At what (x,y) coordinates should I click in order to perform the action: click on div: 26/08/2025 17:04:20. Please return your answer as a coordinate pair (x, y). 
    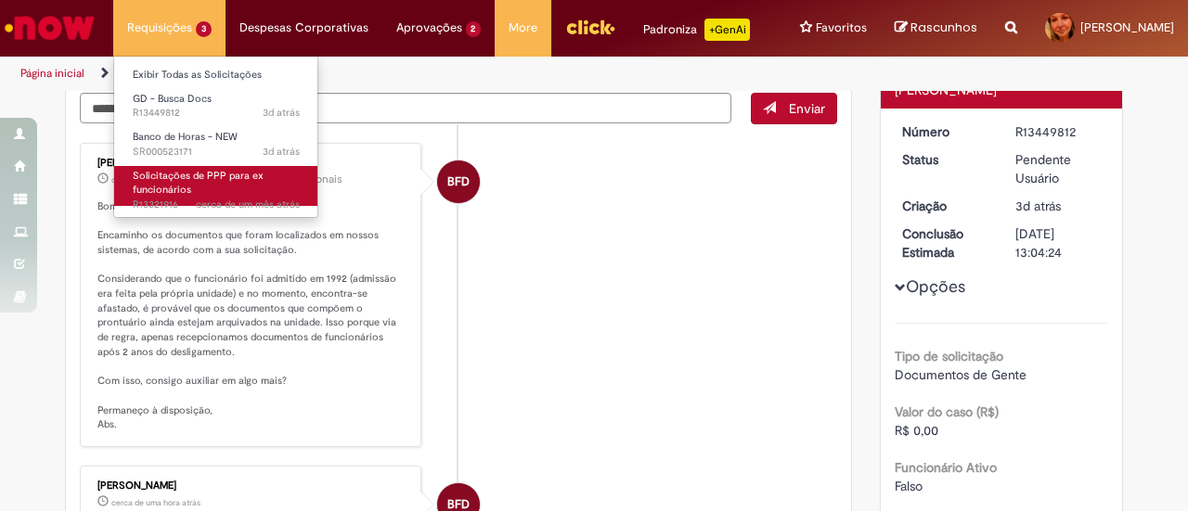
    Looking at the image, I should click on (1058, 206).